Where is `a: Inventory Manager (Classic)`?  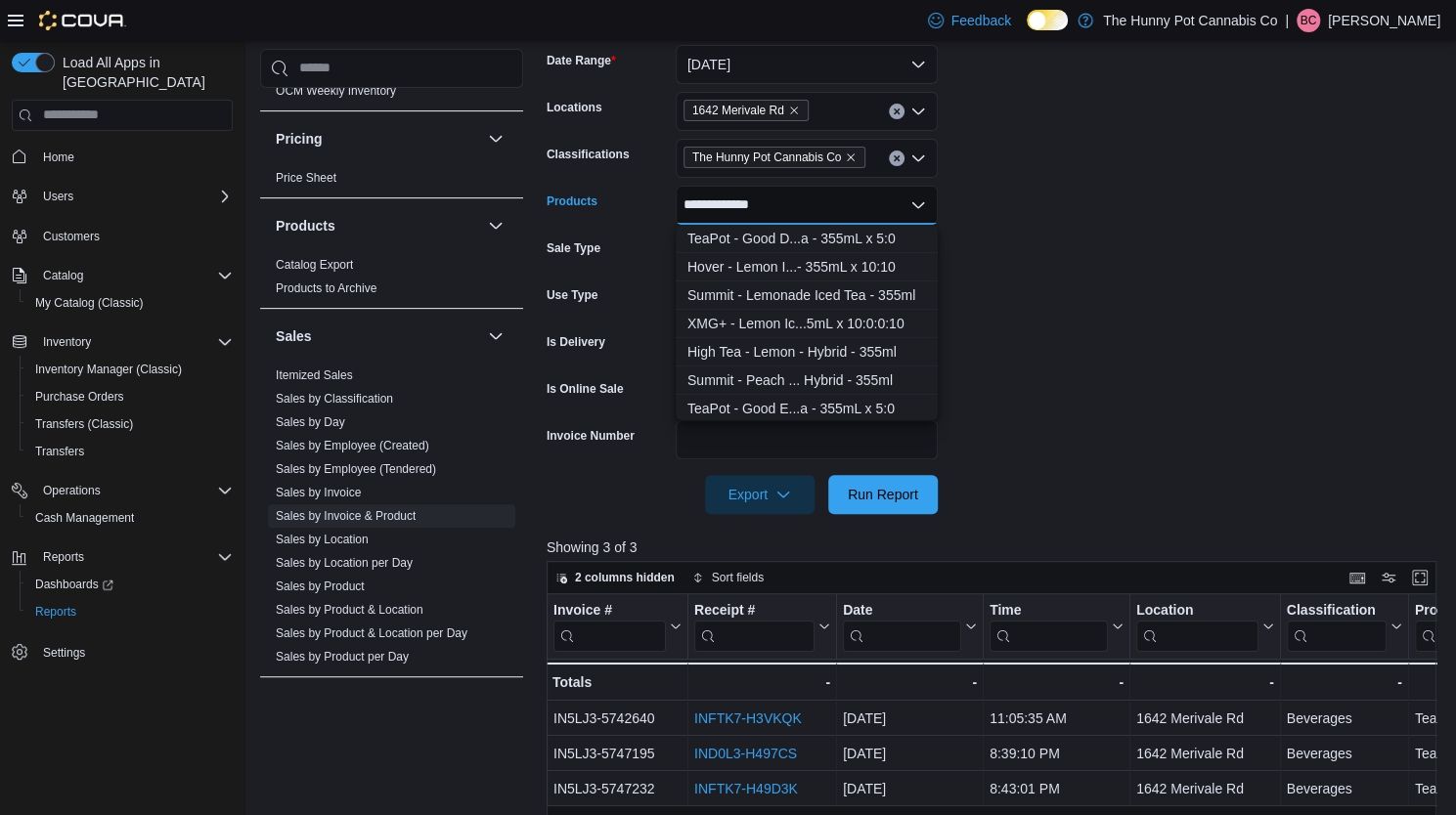 a: Inventory Manager (Classic) is located at coordinates (108, 369).